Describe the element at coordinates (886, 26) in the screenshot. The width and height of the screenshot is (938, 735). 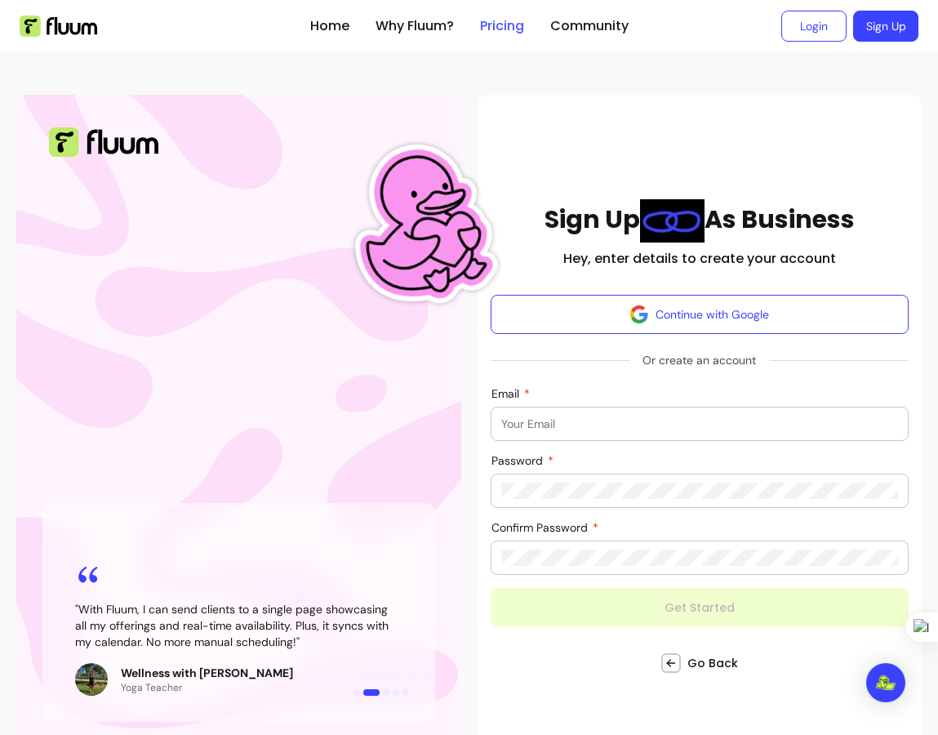
I see `a: Sign Up` at that location.